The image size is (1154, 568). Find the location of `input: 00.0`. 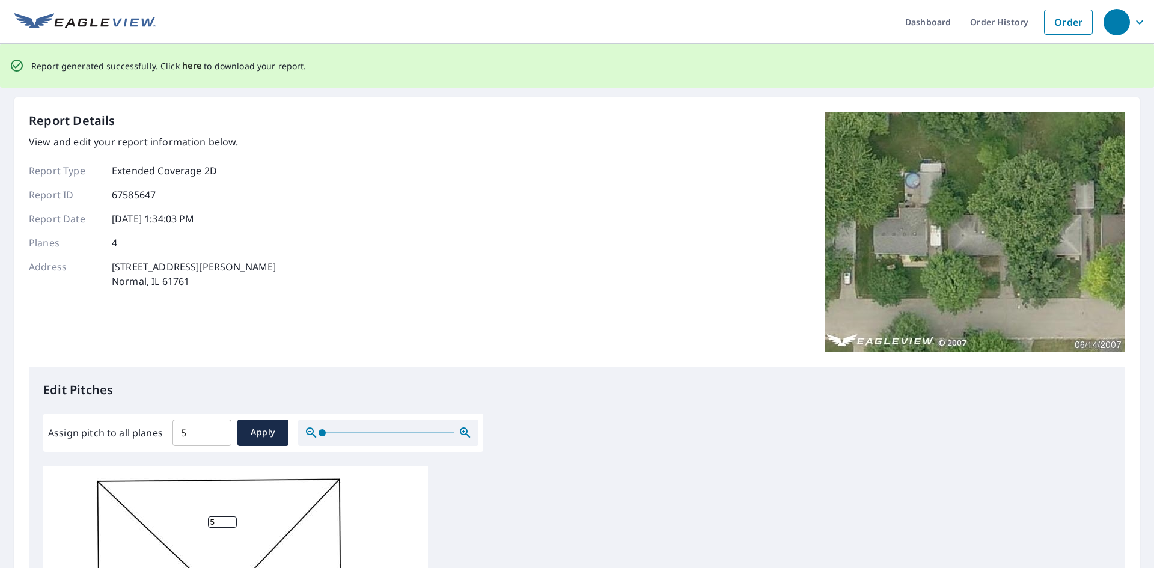

input: 00.0 is located at coordinates (202, 433).